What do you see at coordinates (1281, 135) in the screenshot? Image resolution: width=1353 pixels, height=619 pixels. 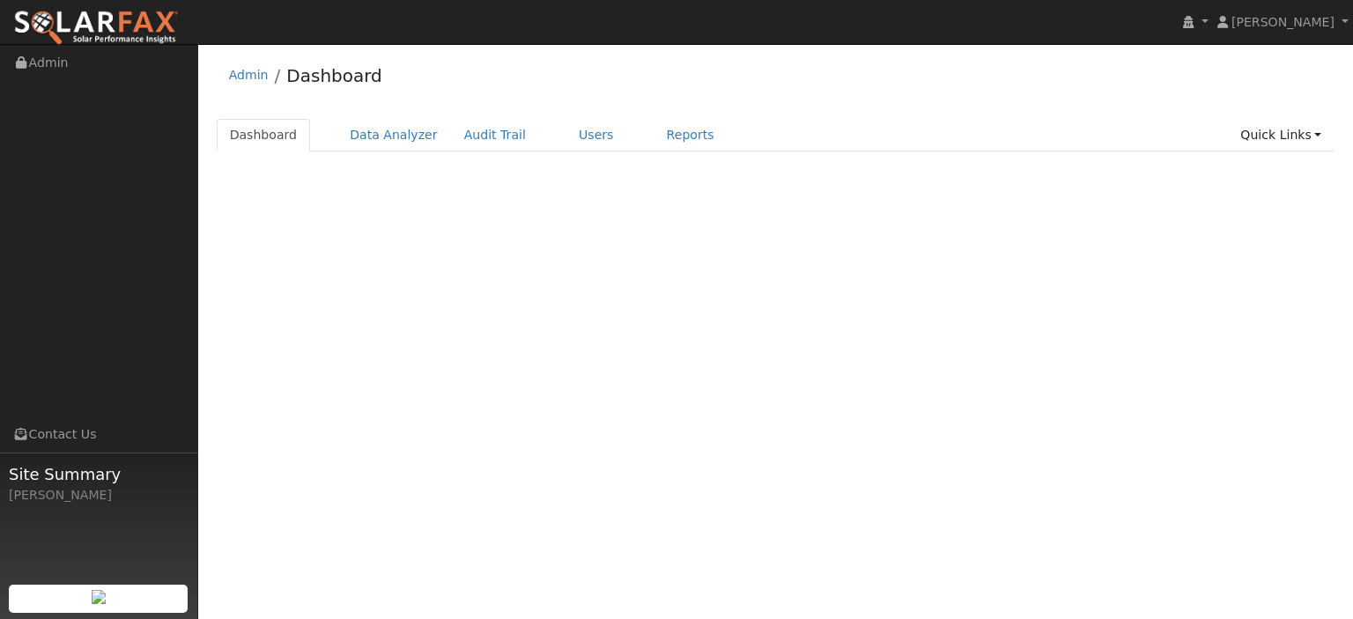 I see `a: Quick Links` at bounding box center [1281, 135].